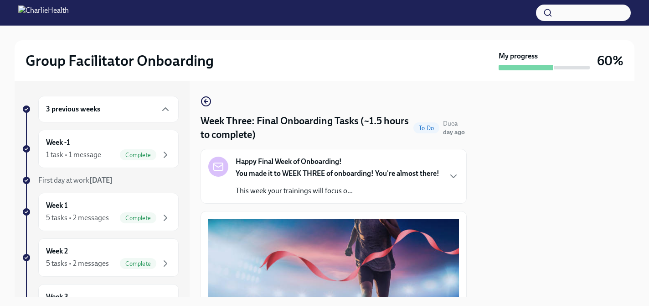 This screenshot has width=649, height=306. What do you see at coordinates (100, 149) in the screenshot?
I see `a: Week -11 task • 1 messageComplete` at bounding box center [100, 149].